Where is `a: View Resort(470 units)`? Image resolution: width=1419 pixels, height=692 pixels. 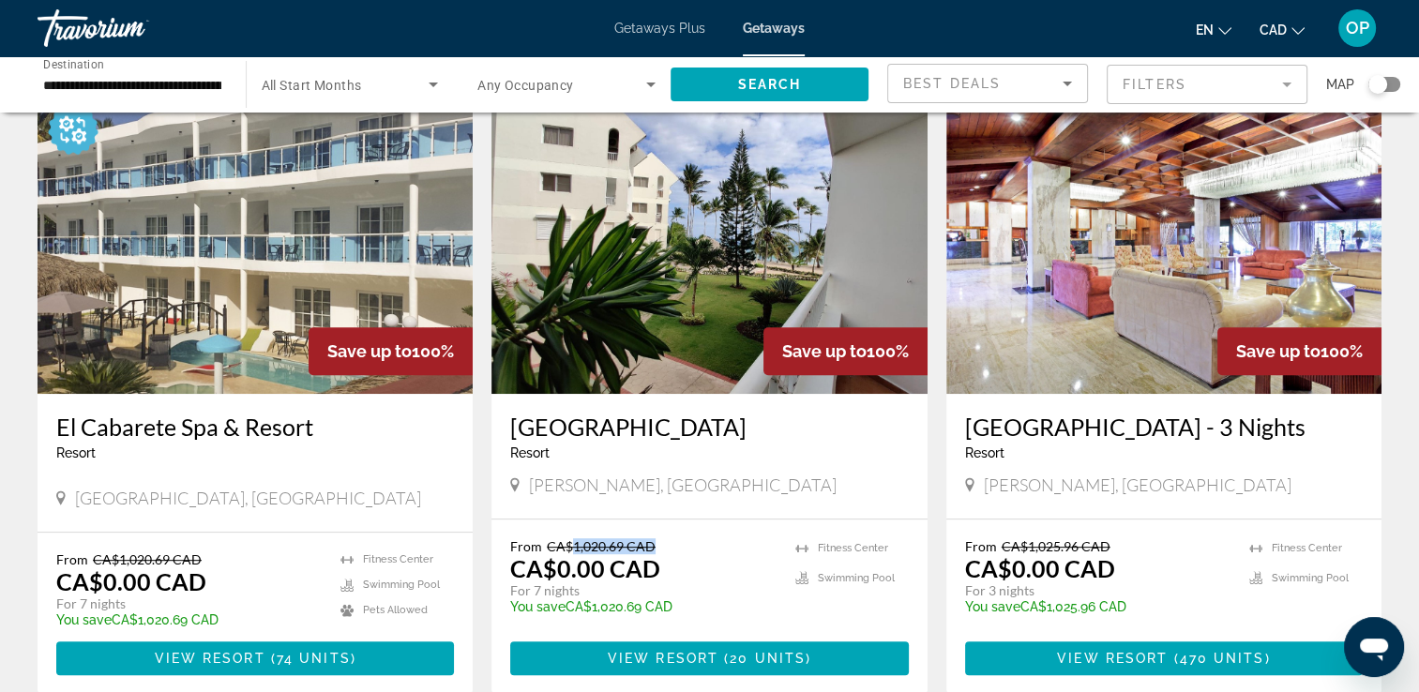 a: View Resort(470 units) is located at coordinates (1164, 658).